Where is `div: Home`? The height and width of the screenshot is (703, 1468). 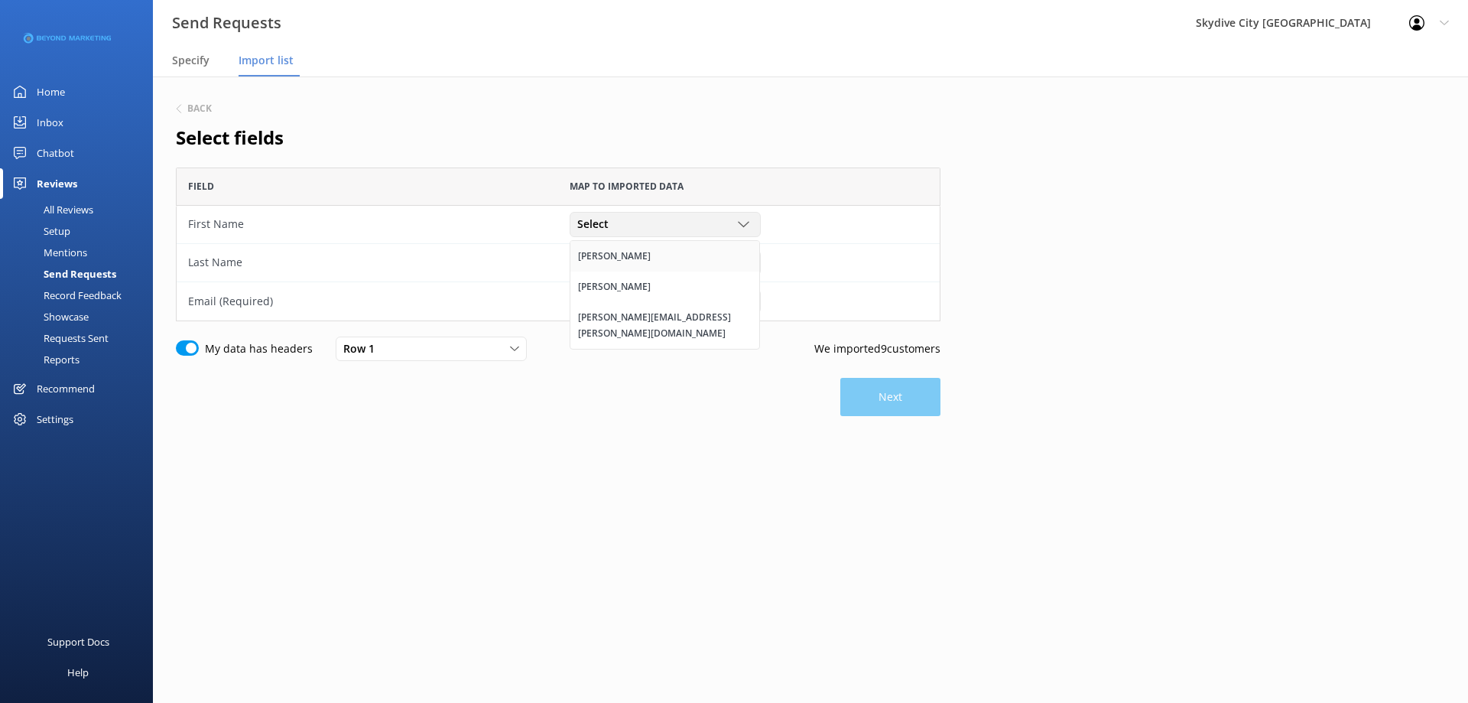
div: Home is located at coordinates (50, 92).